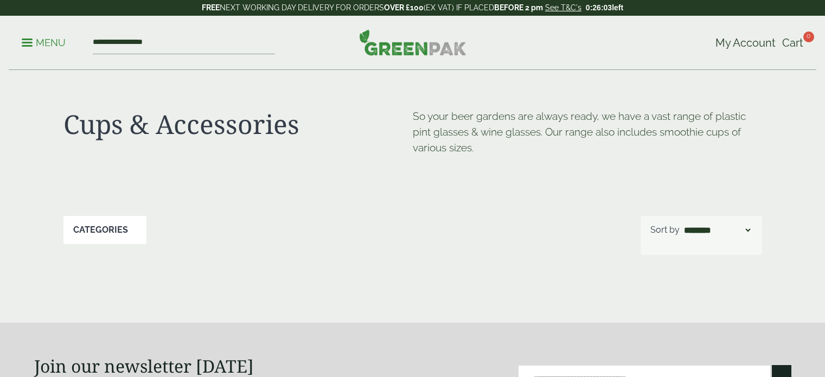 The height and width of the screenshot is (377, 825). I want to click on p: So your beer gardens are always ready, we have a vast range of plastic pint glasses & wine glasse..., so click(587, 132).